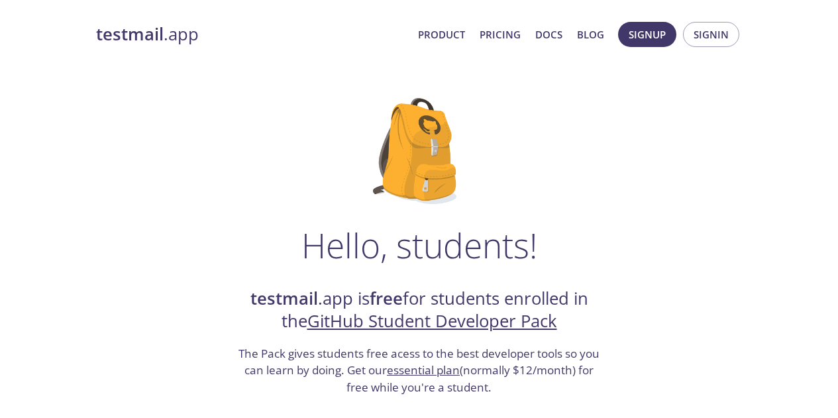  I want to click on a: GitHub Student Developer Pack, so click(432, 321).